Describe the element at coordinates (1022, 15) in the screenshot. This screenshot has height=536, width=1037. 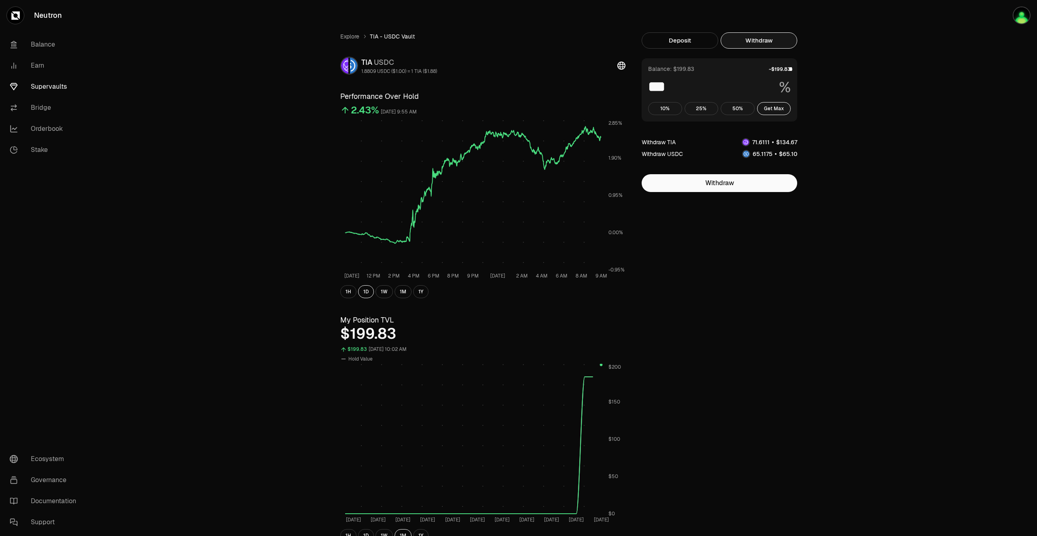
I see `img: portefeuilleterra` at that location.